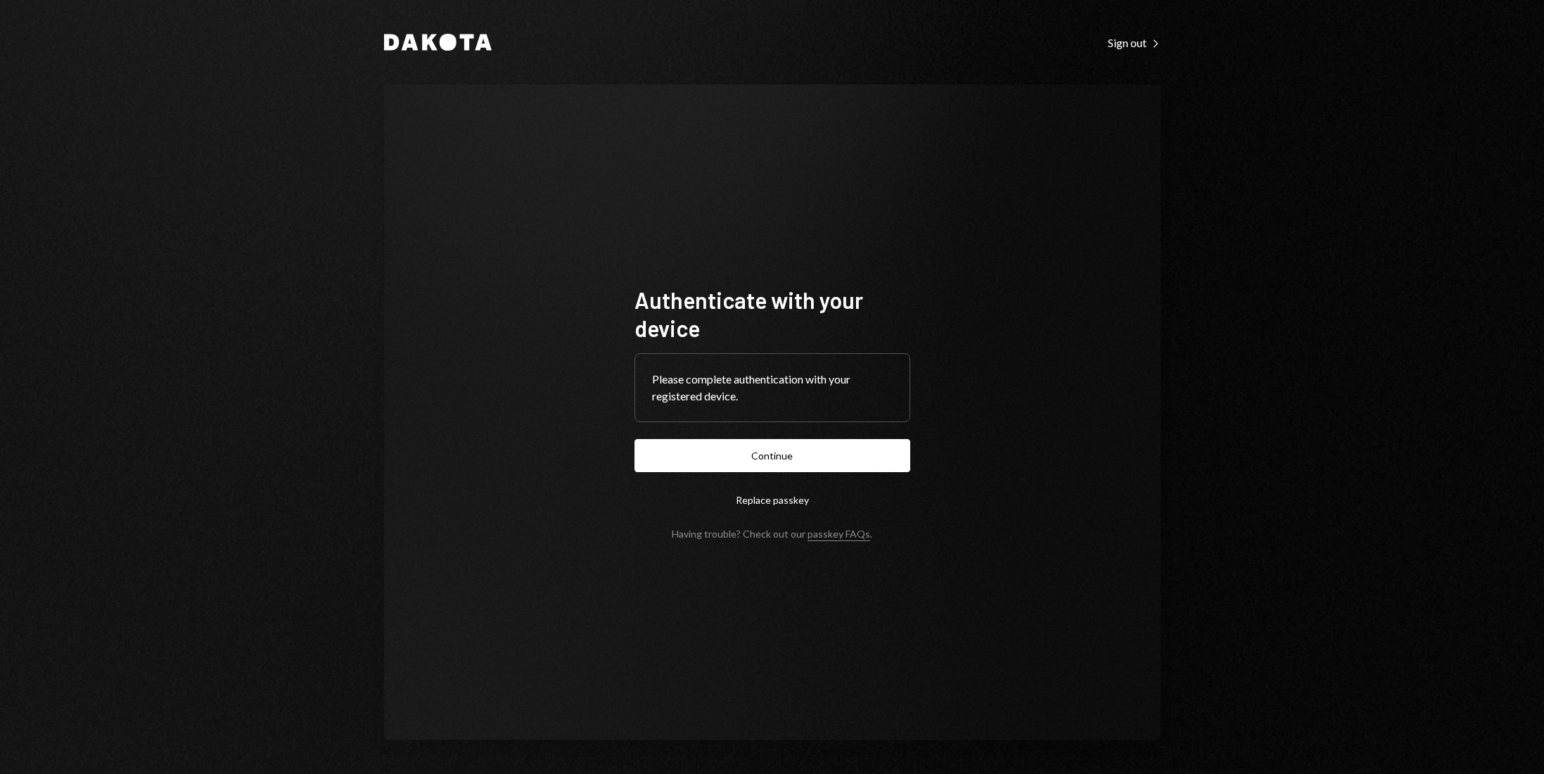 The image size is (1544, 774). Describe the element at coordinates (772, 500) in the screenshot. I see `button: Replace passkey` at that location.